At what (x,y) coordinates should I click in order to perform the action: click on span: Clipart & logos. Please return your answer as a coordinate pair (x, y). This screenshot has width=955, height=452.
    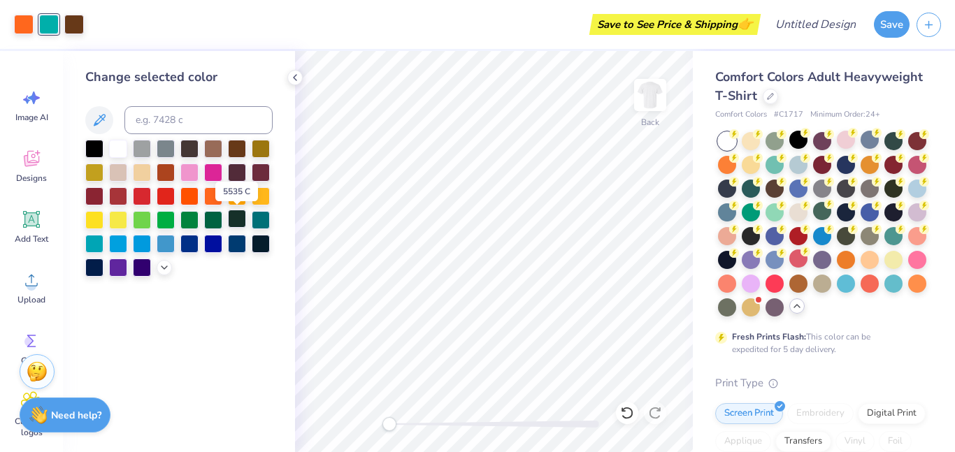
    Looking at the image, I should click on (31, 427).